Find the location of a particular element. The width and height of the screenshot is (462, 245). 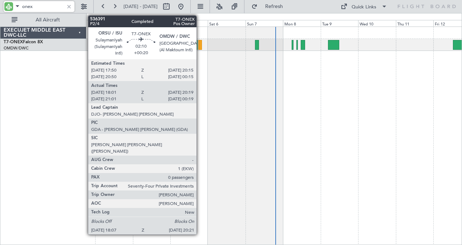

div: Thu 11 is located at coordinates (414, 23).